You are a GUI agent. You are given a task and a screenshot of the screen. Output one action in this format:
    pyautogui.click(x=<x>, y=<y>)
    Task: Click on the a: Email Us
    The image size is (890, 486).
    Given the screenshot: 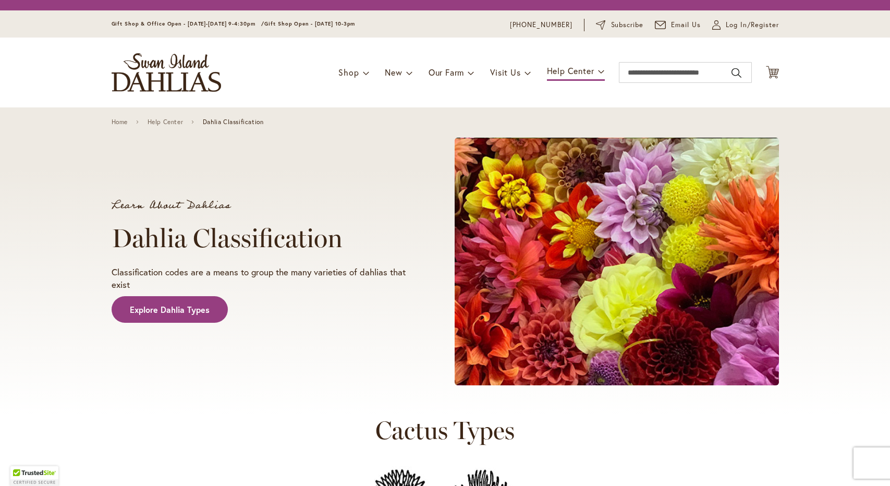 What is the action you would take?
    pyautogui.click(x=678, y=25)
    